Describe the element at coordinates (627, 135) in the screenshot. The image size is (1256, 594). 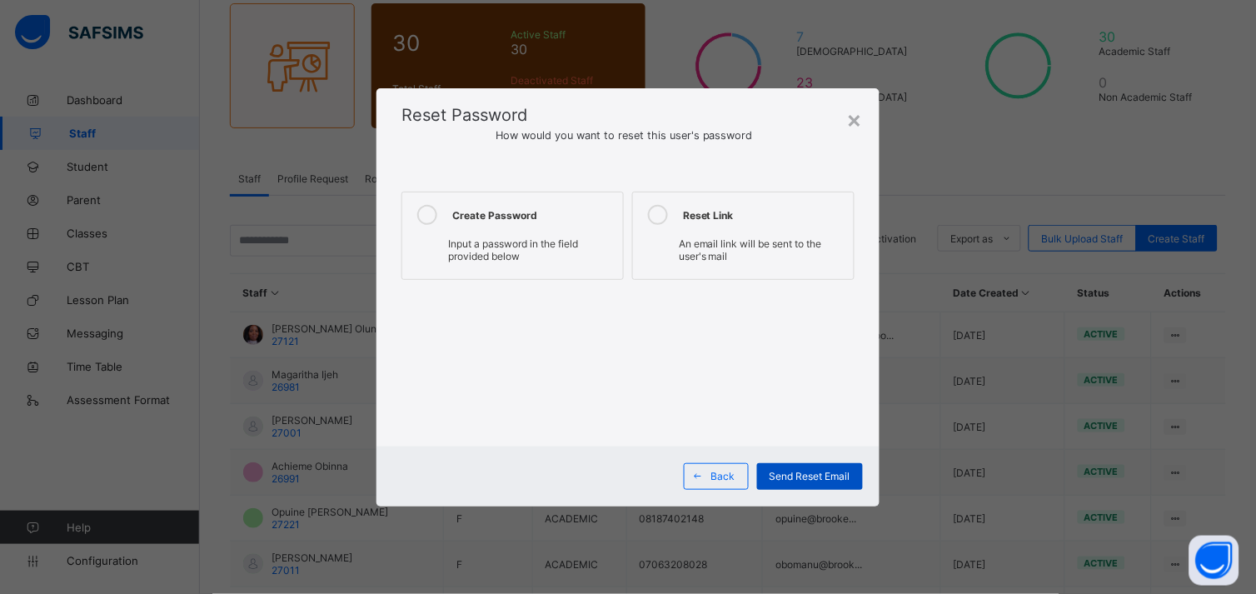
I see `span: How would you want to reset this user's password` at that location.